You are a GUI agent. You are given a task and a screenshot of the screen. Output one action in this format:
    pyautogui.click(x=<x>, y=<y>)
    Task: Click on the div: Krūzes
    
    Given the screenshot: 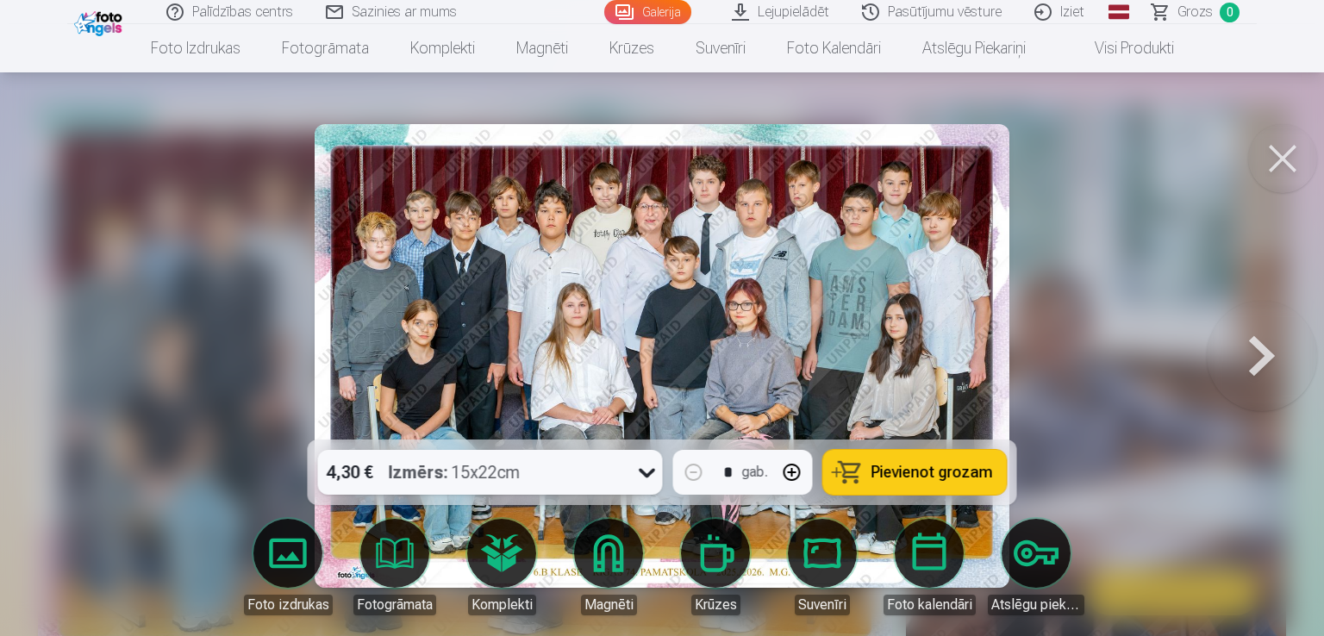 What is the action you would take?
    pyautogui.click(x=715, y=605)
    